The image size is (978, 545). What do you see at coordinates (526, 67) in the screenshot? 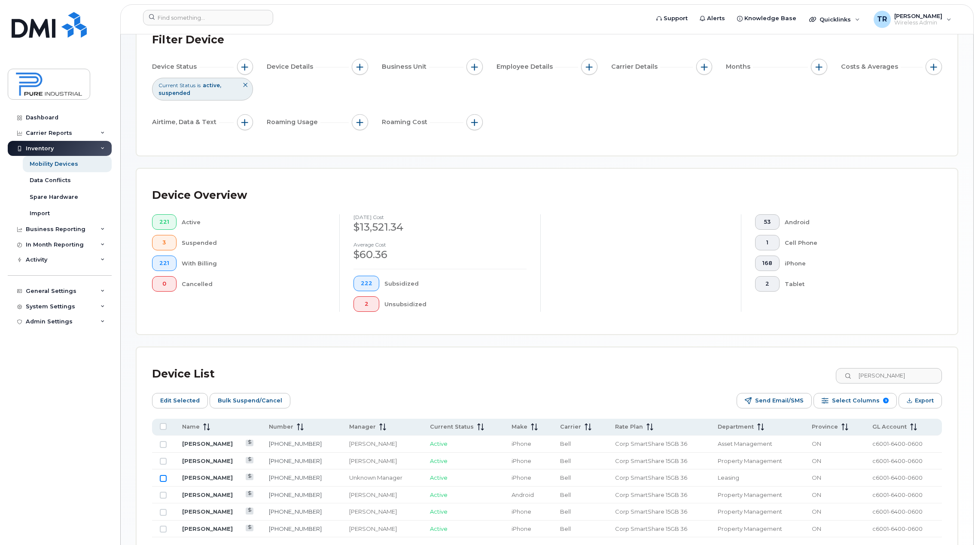
I see `span: Employee Details` at bounding box center [526, 67].